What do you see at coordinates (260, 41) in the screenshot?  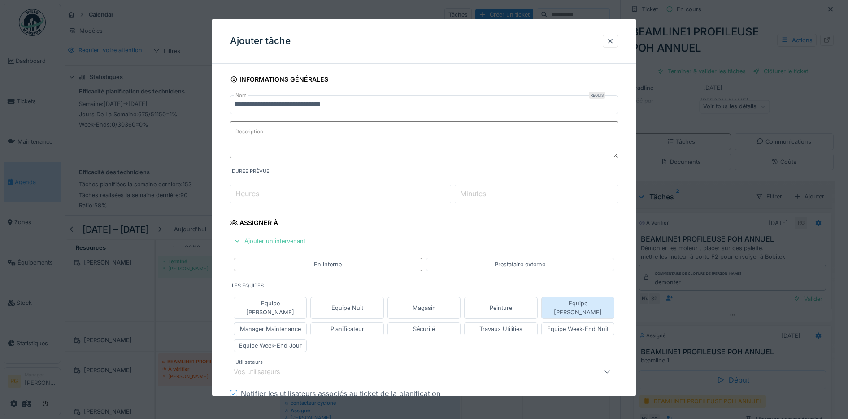 I see `h3: Ajouter tâche` at bounding box center [260, 41].